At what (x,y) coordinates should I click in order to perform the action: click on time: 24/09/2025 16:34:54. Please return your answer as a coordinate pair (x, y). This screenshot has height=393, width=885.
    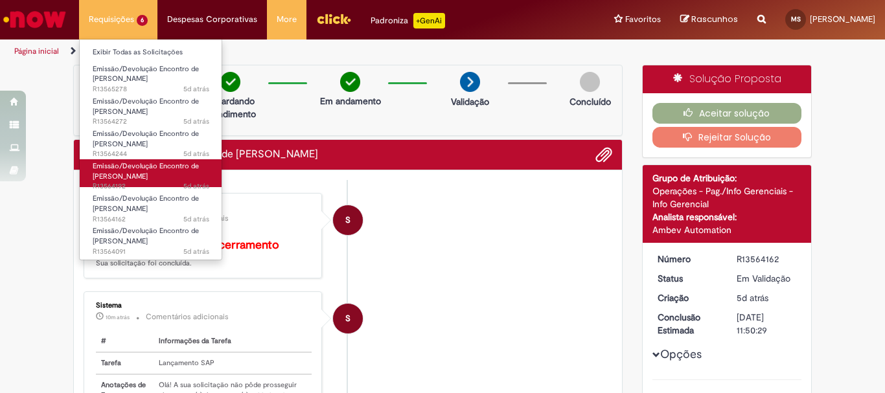
    Looking at the image, I should click on (196, 251).